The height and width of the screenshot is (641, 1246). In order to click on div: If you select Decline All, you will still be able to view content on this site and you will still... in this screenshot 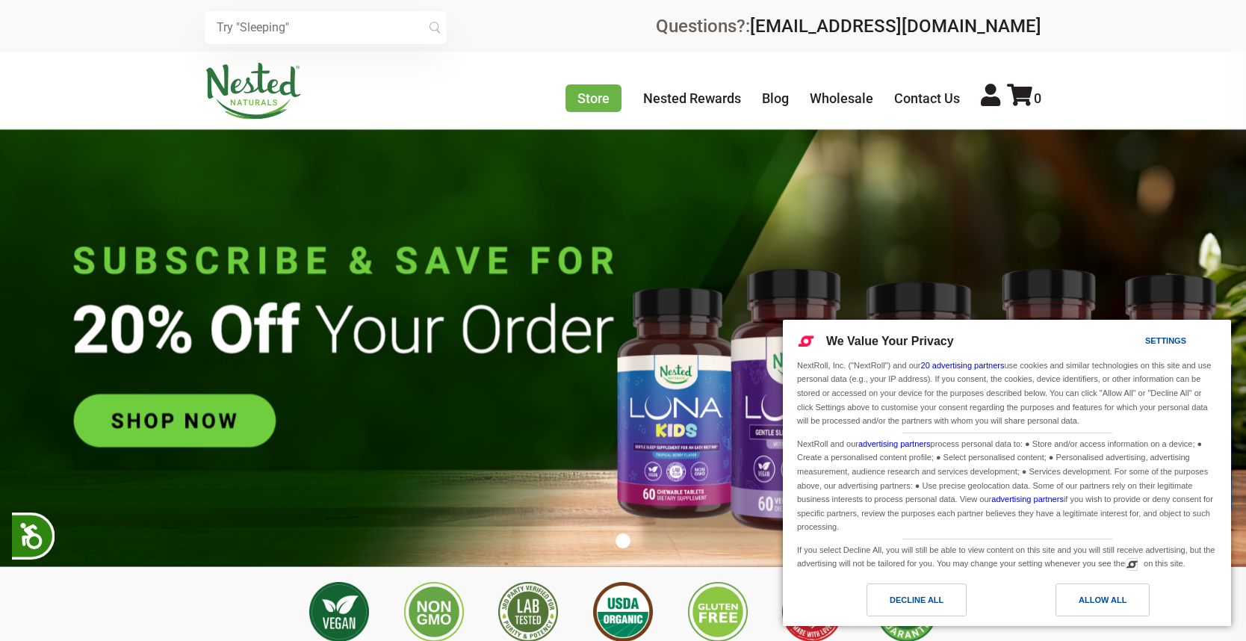, I will do `click(1007, 556)`.